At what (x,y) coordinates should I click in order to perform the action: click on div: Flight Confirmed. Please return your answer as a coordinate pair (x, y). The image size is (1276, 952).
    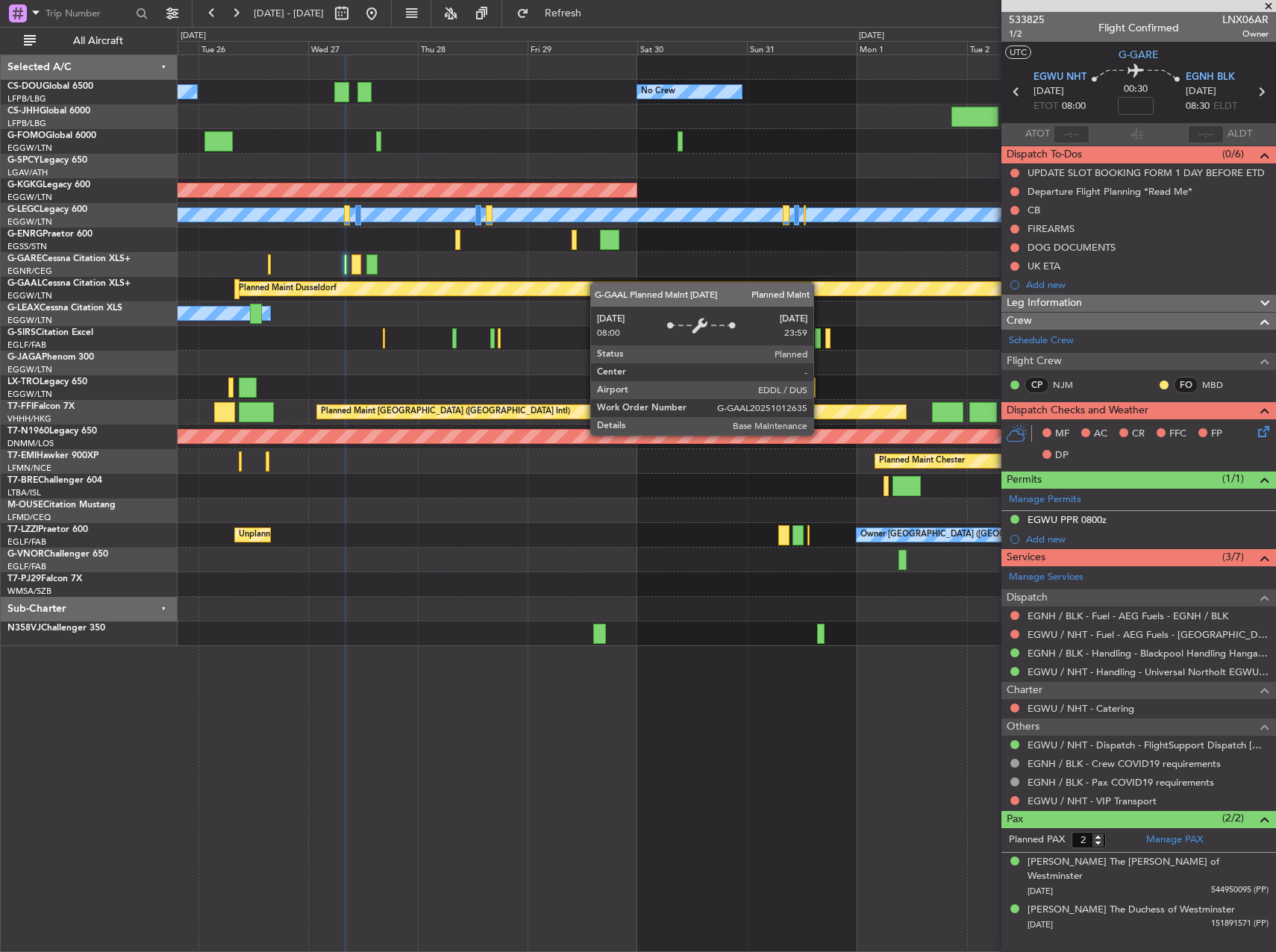
    Looking at the image, I should click on (1139, 27).